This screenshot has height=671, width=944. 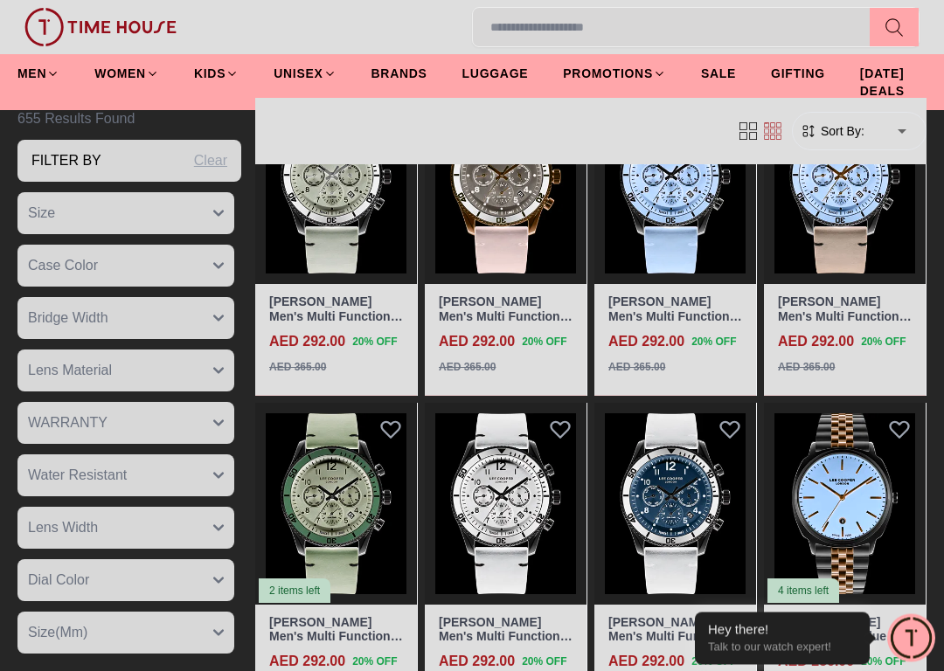 What do you see at coordinates (126, 266) in the screenshot?
I see `button: Case Color` at bounding box center [126, 266].